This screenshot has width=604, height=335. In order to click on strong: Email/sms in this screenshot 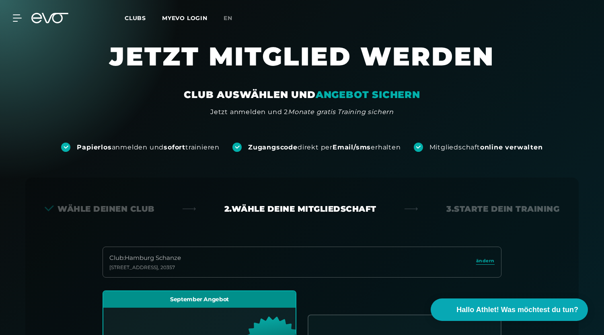, I will do `click(351, 147)`.